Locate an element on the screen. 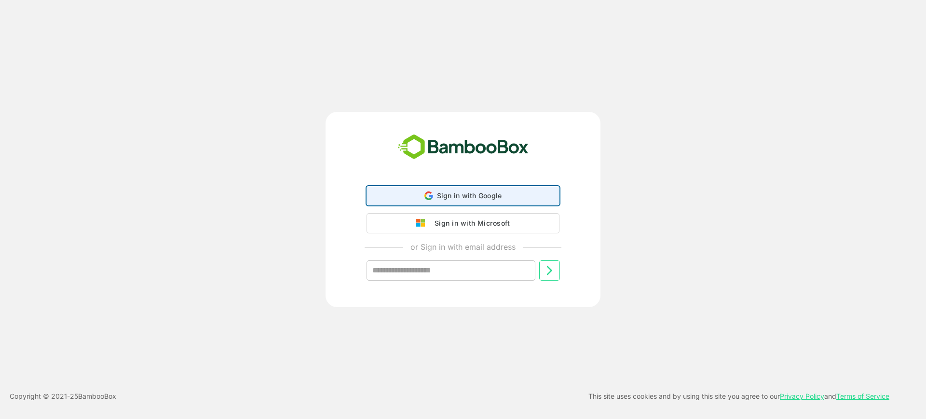 The width and height of the screenshot is (926, 419). div: Sign in with Microsoft is located at coordinates (470, 223).